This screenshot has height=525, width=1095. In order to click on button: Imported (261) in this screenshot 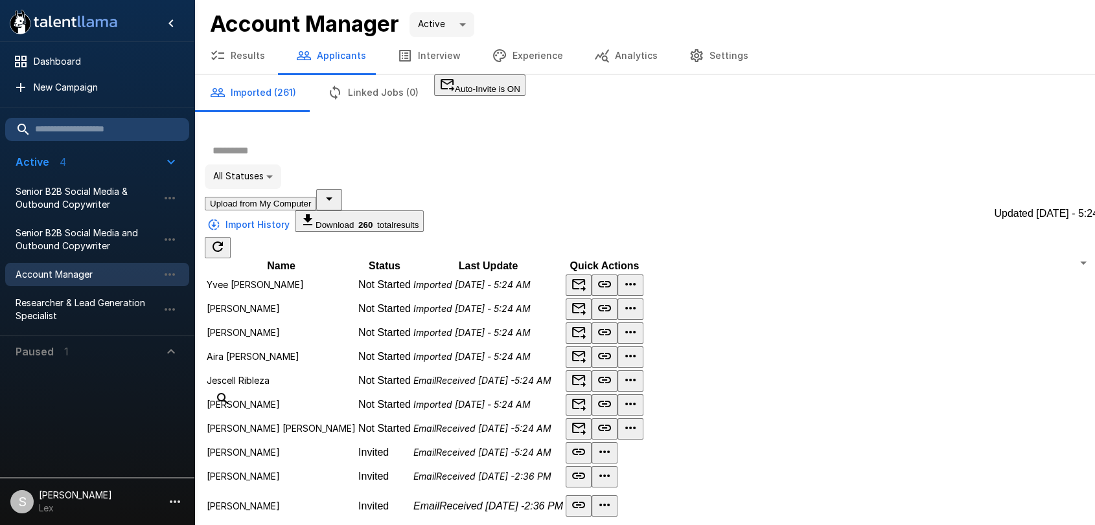, I will do `click(253, 93)`.